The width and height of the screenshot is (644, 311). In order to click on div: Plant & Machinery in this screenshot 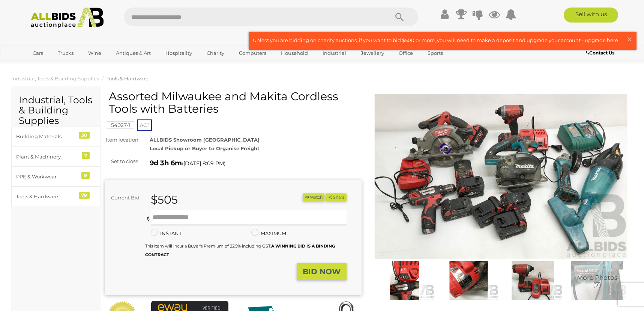, I will do `click(47, 157)`.